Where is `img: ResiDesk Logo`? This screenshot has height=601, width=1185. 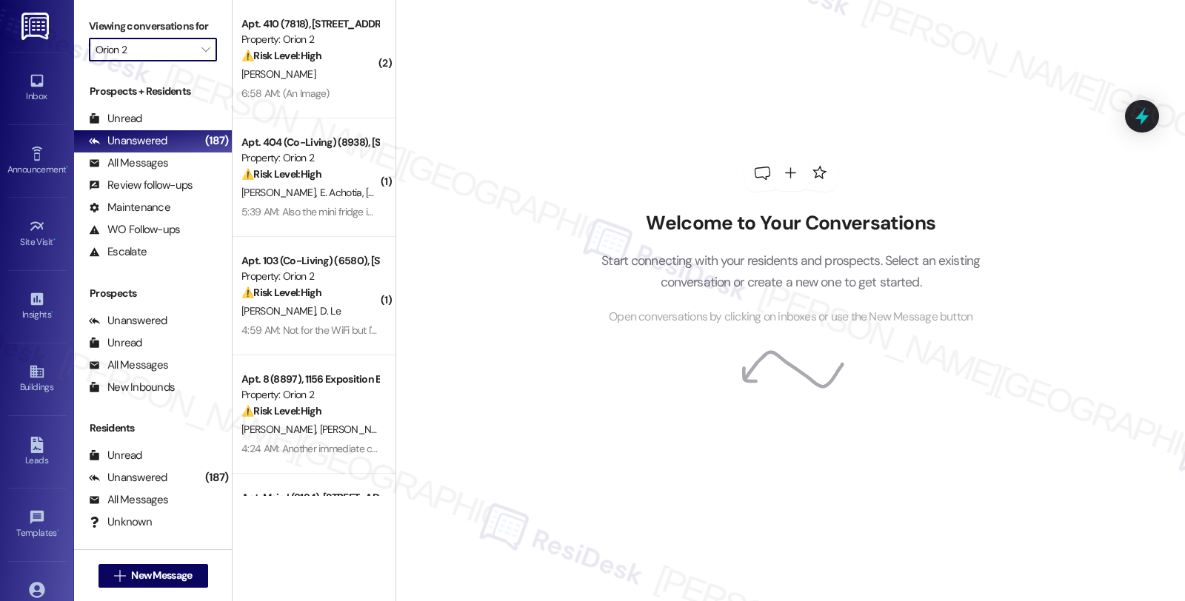 img: ResiDesk Logo is located at coordinates (36, 26).